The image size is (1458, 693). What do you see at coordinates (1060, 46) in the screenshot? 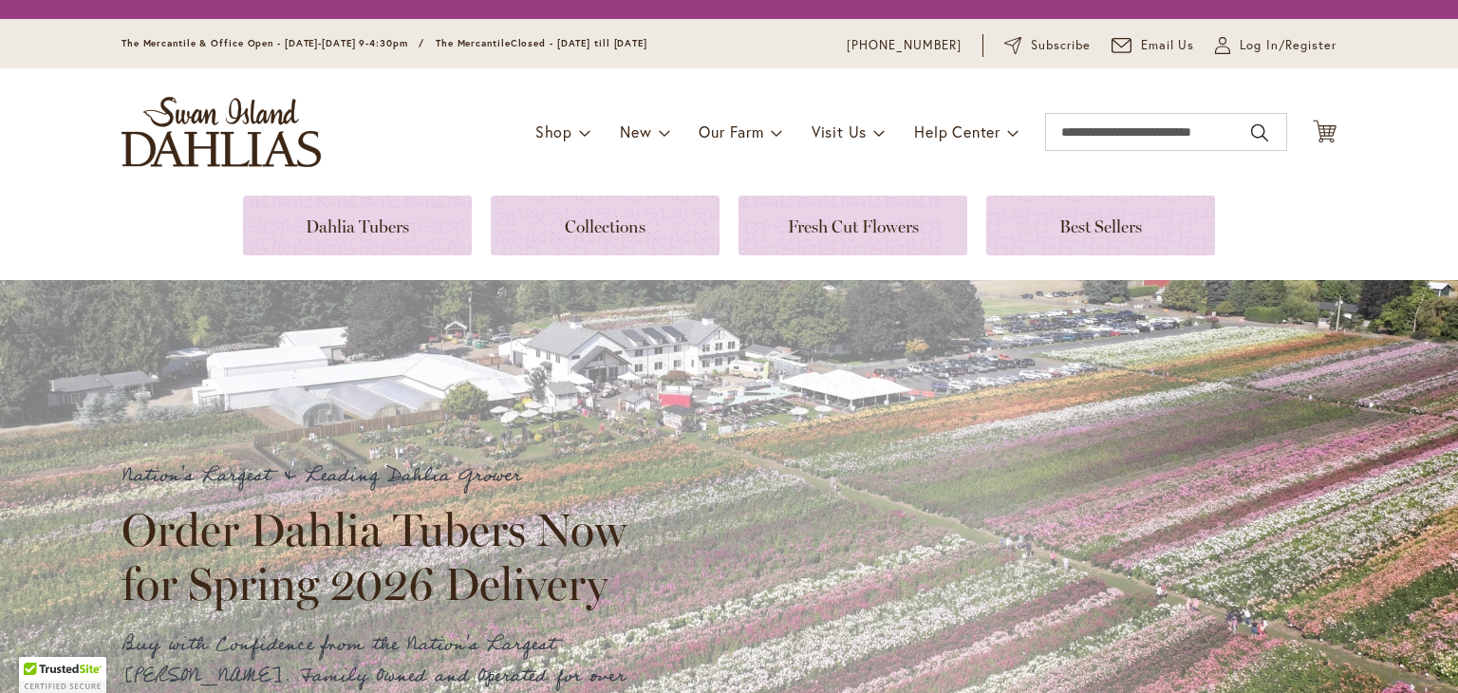
I see `span: Subscribe` at bounding box center [1060, 46].